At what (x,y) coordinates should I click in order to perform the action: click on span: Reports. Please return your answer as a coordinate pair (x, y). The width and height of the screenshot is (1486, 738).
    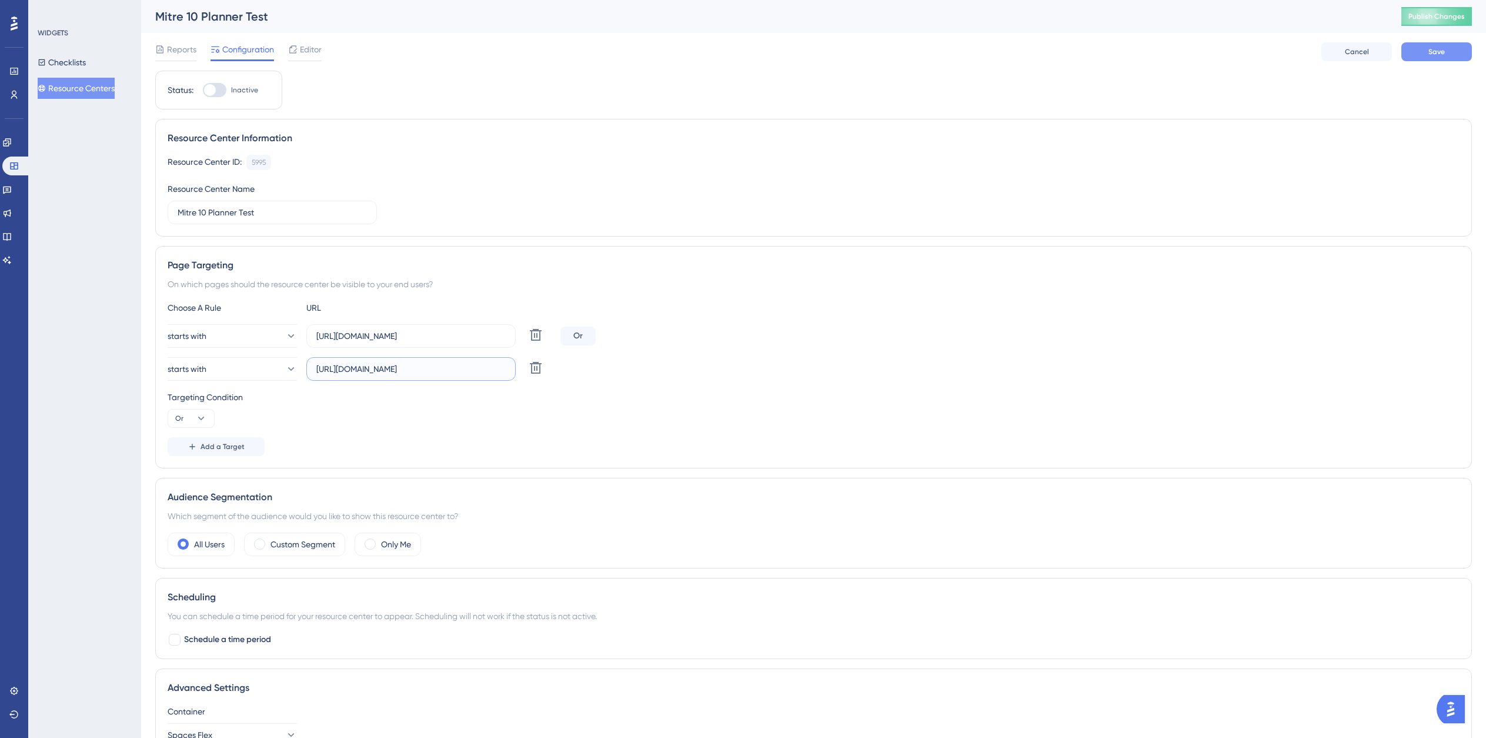
    Looking at the image, I should click on (182, 49).